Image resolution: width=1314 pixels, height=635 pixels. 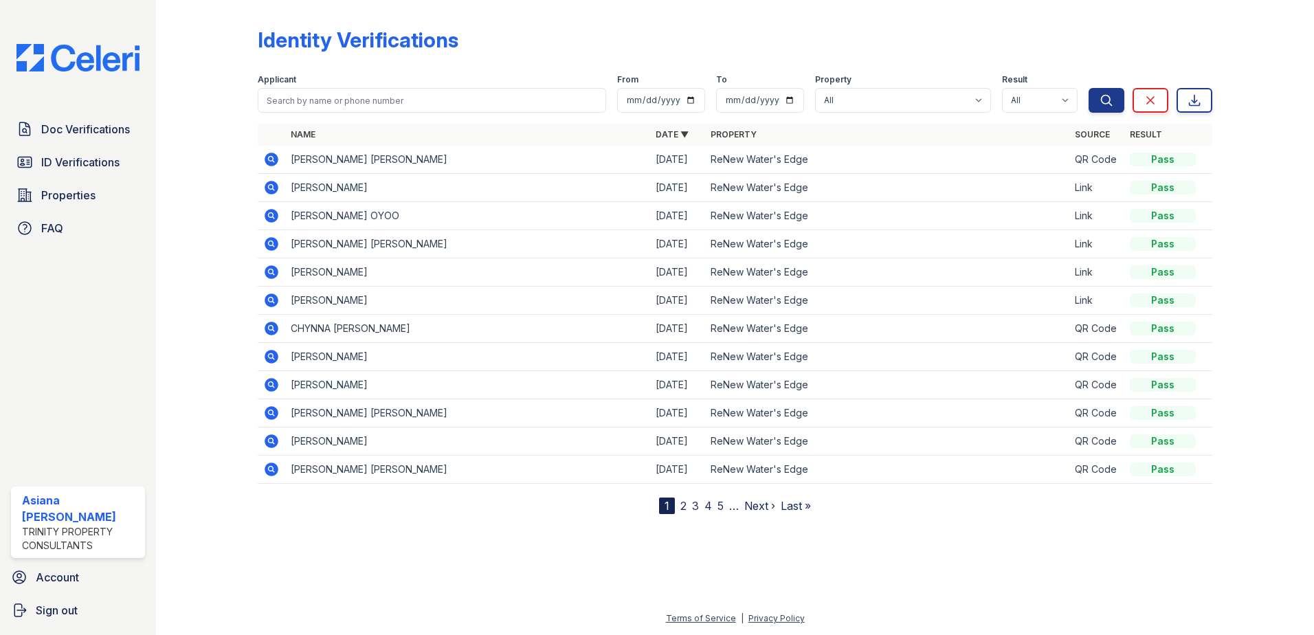 What do you see at coordinates (695, 506) in the screenshot?
I see `a: 3` at bounding box center [695, 506].